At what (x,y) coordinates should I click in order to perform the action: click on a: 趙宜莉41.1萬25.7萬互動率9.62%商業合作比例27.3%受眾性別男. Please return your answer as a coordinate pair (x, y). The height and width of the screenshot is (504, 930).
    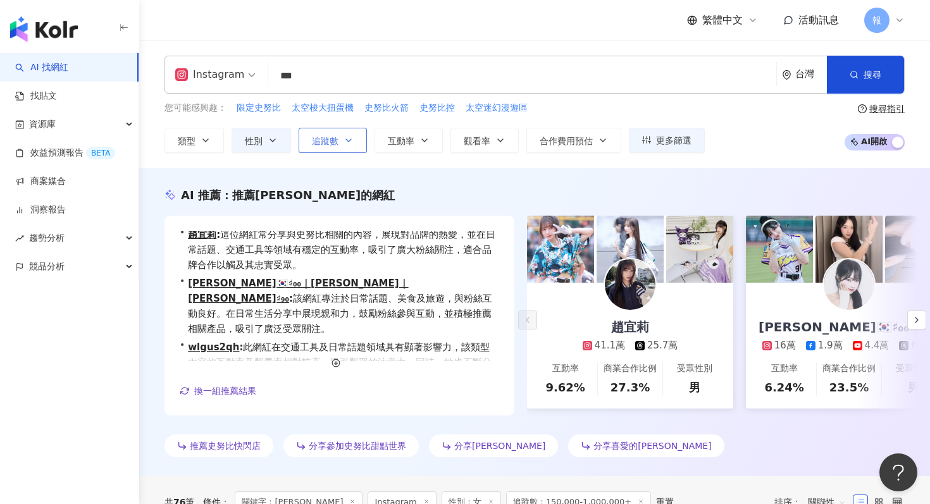
    Looking at the image, I should click on (630, 346).